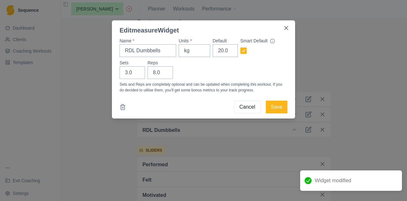 This screenshot has height=201, width=407. What do you see at coordinates (160, 72) in the screenshot?
I see `input: 8` at bounding box center [160, 72].